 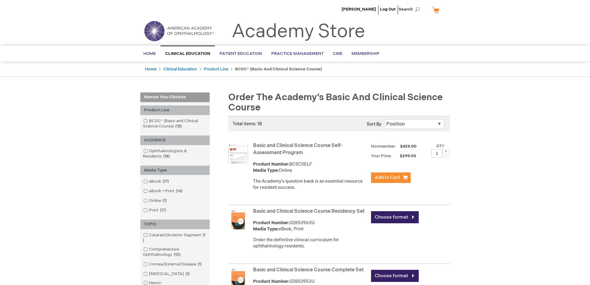 What do you see at coordinates (365, 54) in the screenshot?
I see `span: Membership` at bounding box center [365, 54].